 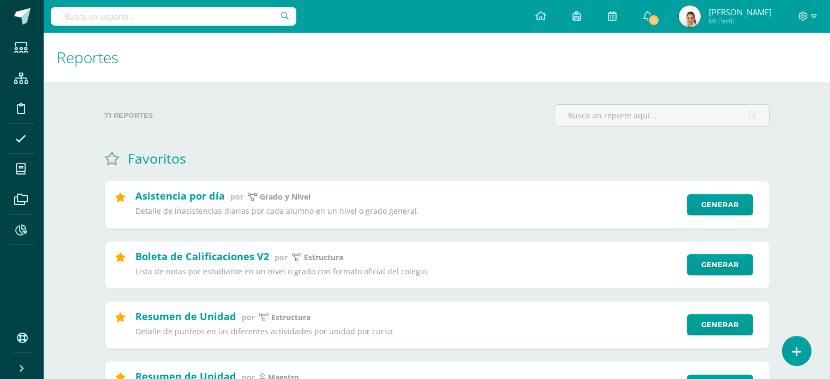 I want to click on p: Lista de notas por estudiante en un nivel o grado con formato oficial del colegio., so click(x=408, y=272).